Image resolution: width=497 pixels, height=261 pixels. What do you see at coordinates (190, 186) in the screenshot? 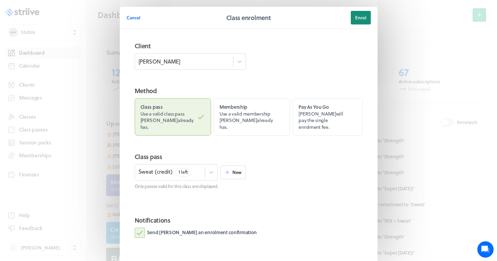
I see `p: Only passes valid for this class are displayed.` at bounding box center [190, 186].